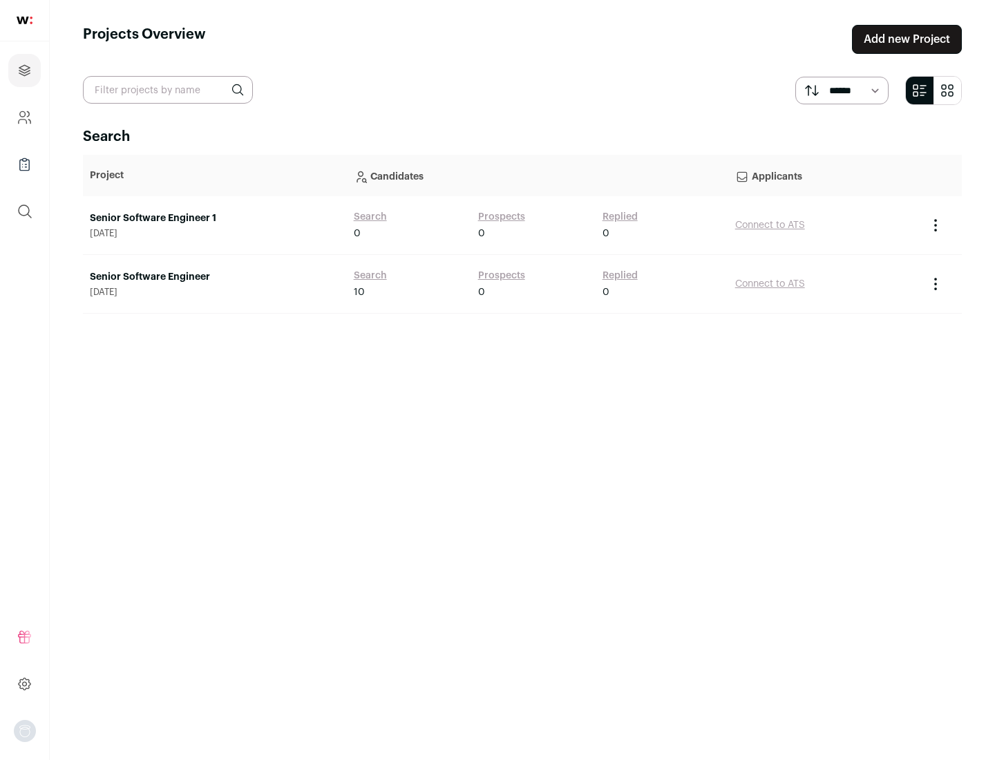 The height and width of the screenshot is (760, 995). What do you see at coordinates (215, 175) in the screenshot?
I see `p: Project` at bounding box center [215, 175].